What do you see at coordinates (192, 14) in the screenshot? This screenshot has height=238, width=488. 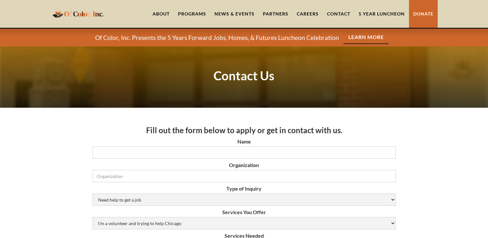 I see `div: Programs` at bounding box center [192, 14].